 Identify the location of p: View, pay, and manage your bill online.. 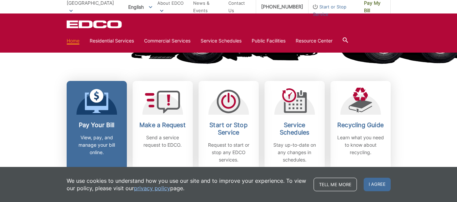
(97, 145).